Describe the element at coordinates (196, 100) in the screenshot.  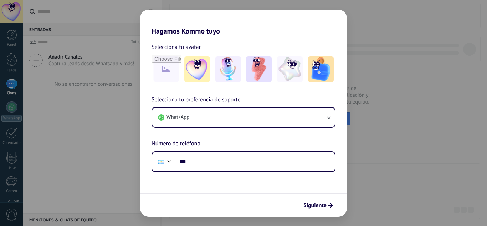
I see `span: Selecciona tu preferencia de soporte` at that location.